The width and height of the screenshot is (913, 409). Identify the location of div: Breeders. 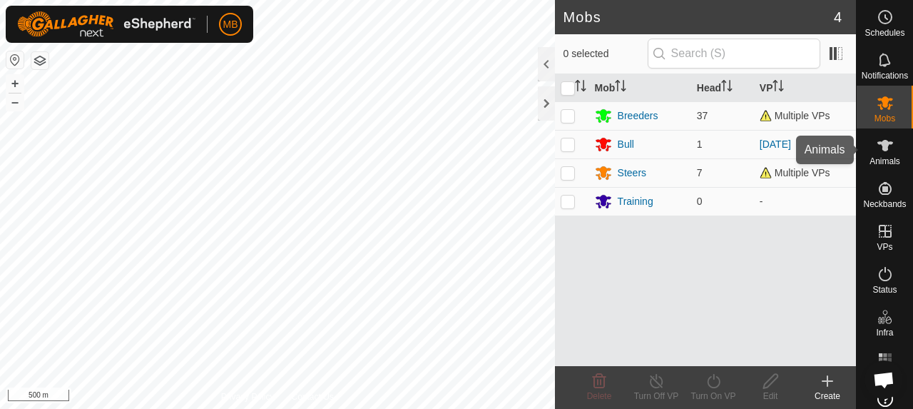
(638, 116).